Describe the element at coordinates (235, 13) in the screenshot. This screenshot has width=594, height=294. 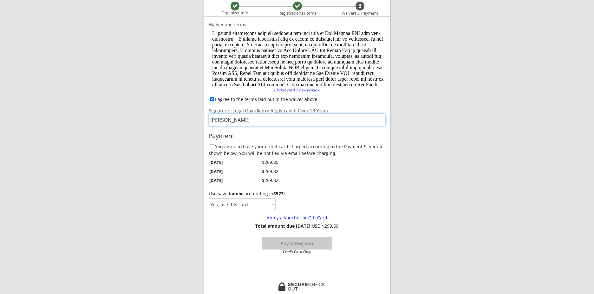
I see `div: Organizer Info` at that location.